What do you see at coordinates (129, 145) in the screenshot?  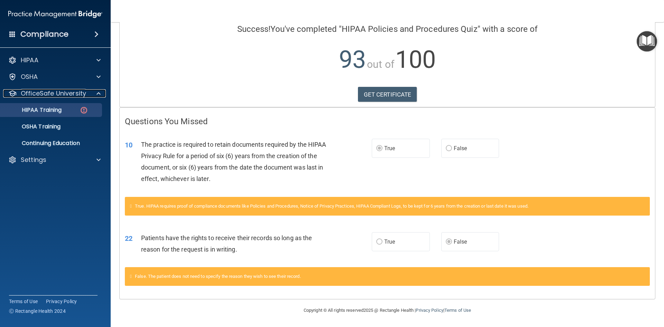 I see `span: 10` at bounding box center [129, 145].